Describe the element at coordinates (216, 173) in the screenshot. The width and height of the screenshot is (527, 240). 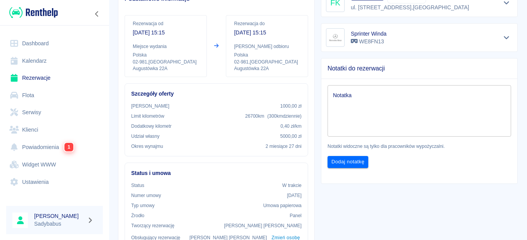
I see `h6: Status i umowa` at that location.